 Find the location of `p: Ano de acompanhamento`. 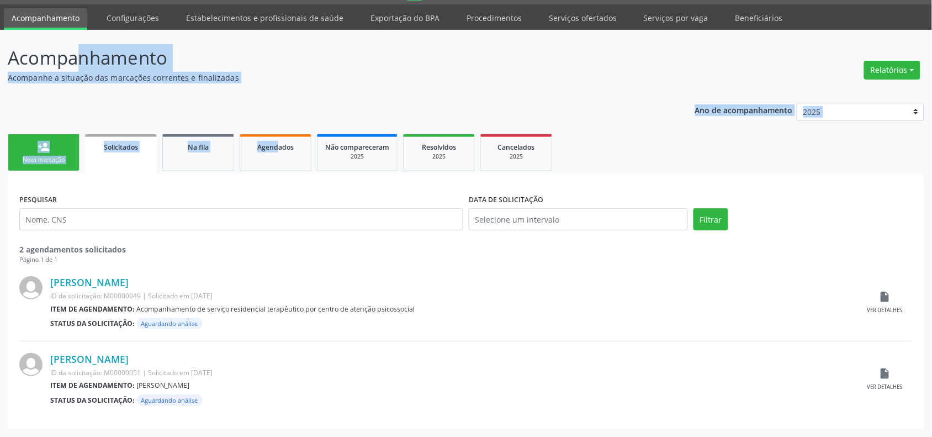

p: Ano de acompanhamento is located at coordinates (744, 109).